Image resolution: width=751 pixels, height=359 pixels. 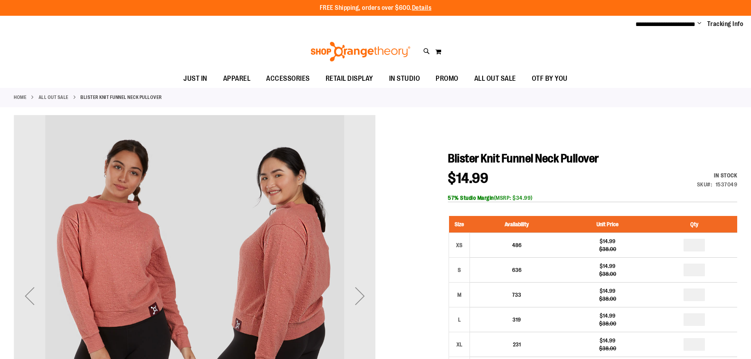 I want to click on p: FREE Shipping, orders over $600., so click(x=376, y=8).